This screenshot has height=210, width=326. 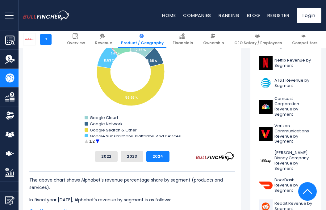 I want to click on a: AT&T Revenue by Segment, so click(x=286, y=83).